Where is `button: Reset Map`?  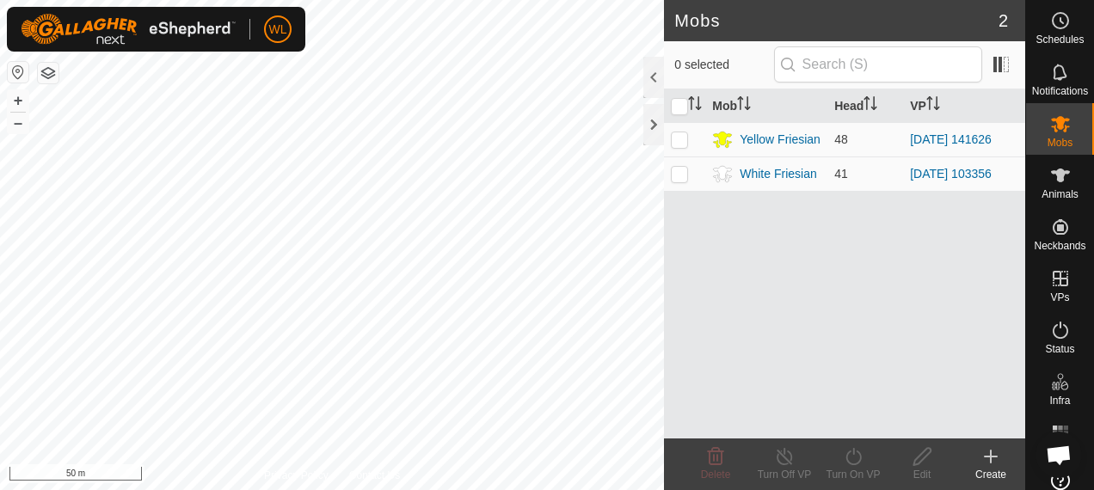
button: Reset Map is located at coordinates (18, 72).